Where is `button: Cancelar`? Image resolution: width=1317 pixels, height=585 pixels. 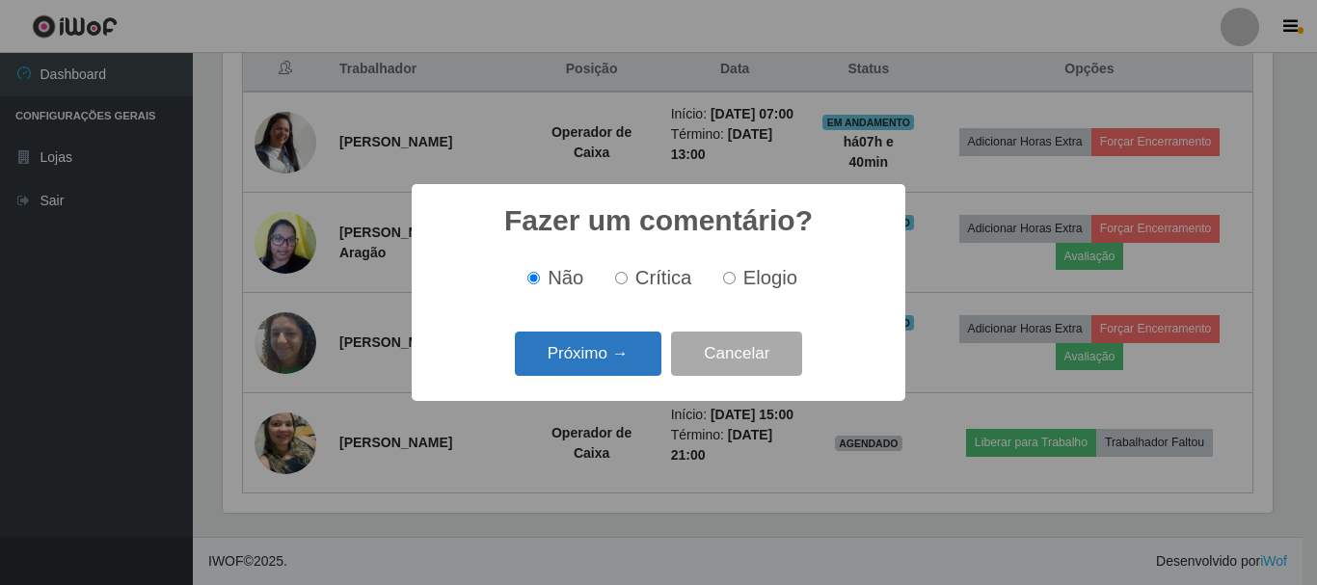 button: Cancelar is located at coordinates (737, 354).